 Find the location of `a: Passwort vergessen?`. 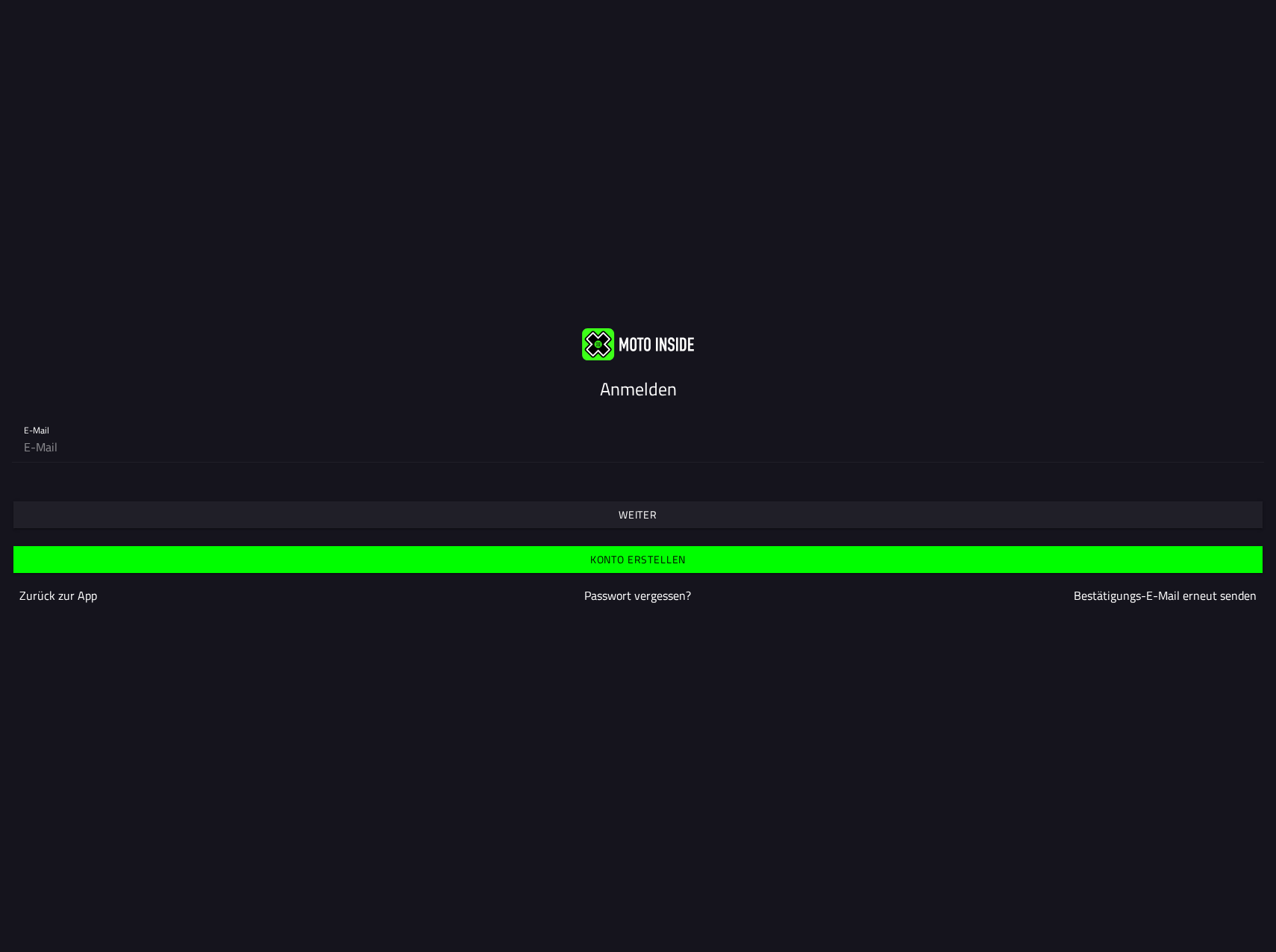

a: Passwort vergessen? is located at coordinates (637, 595).